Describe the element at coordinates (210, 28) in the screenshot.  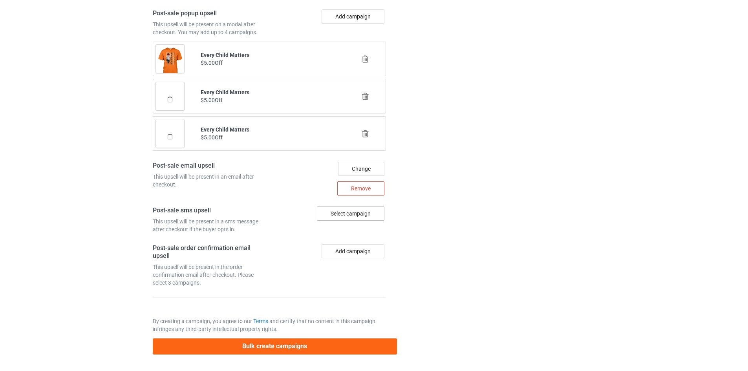
I see `div: This upsell will be present on a modal after checkout. You may add up to 4 campaigns.` at that location.